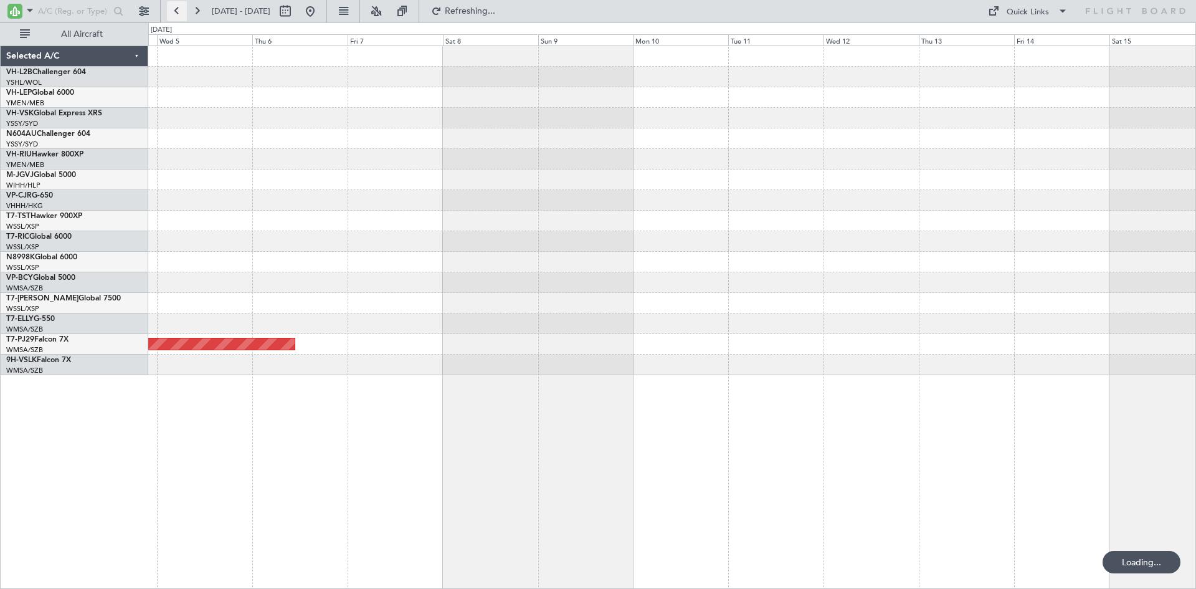  I want to click on div: Sun 9, so click(586, 40).